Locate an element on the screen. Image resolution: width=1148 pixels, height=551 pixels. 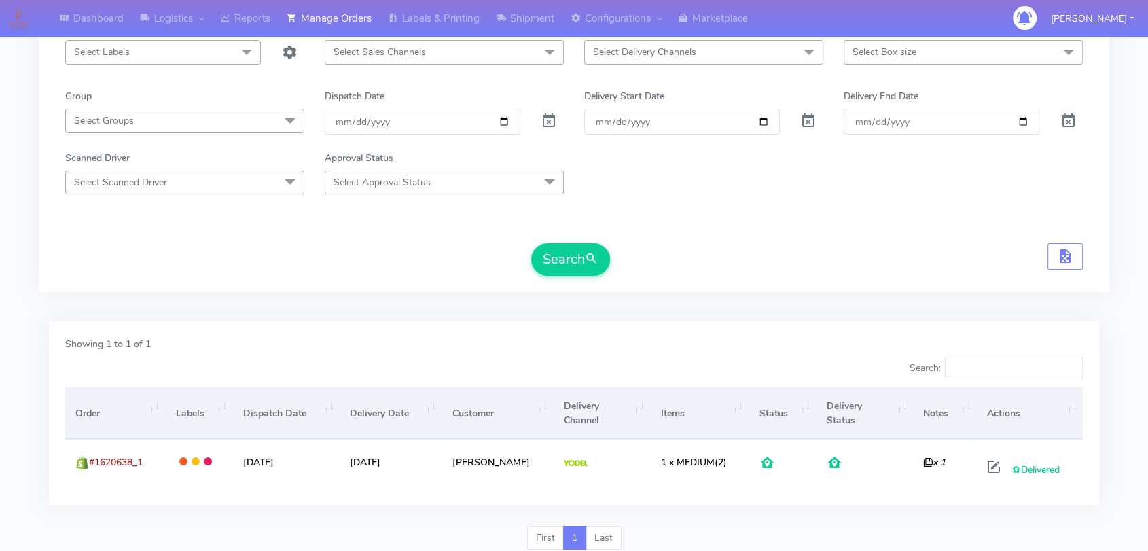
th: Dispatch Date: activate to sort column ascending is located at coordinates (286, 413).